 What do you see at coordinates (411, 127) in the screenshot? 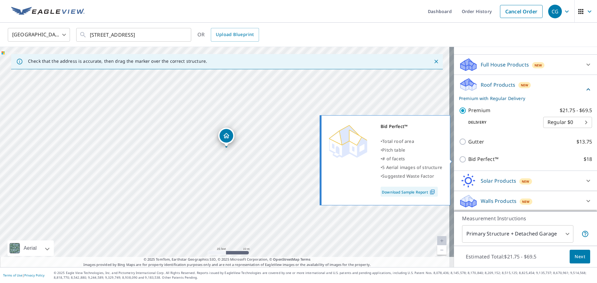
I see `div: Bid Perfect™` at bounding box center [411, 127].